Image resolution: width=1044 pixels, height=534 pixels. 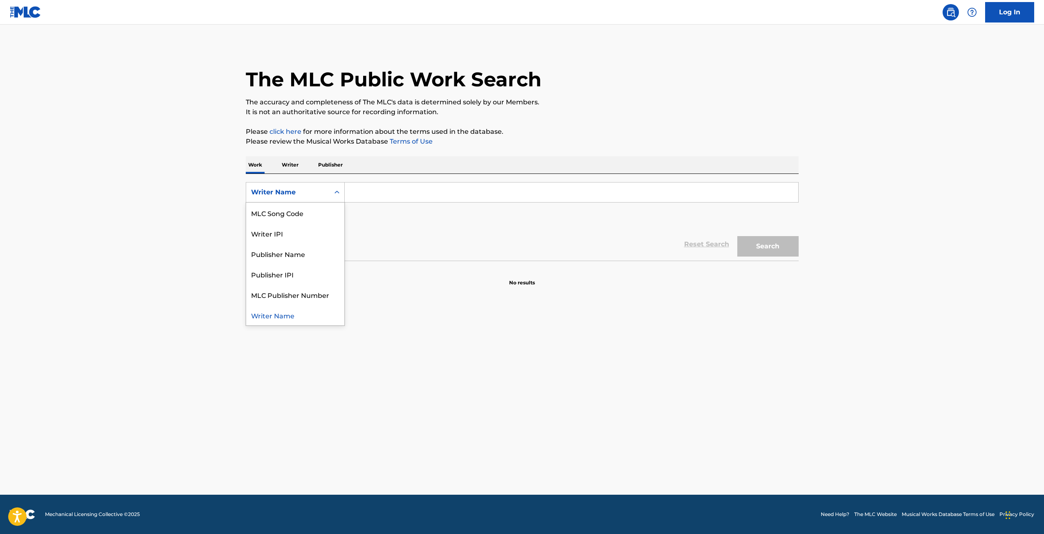 What do you see at coordinates (295, 213) in the screenshot?
I see `div: MLC Song Code` at bounding box center [295, 213].